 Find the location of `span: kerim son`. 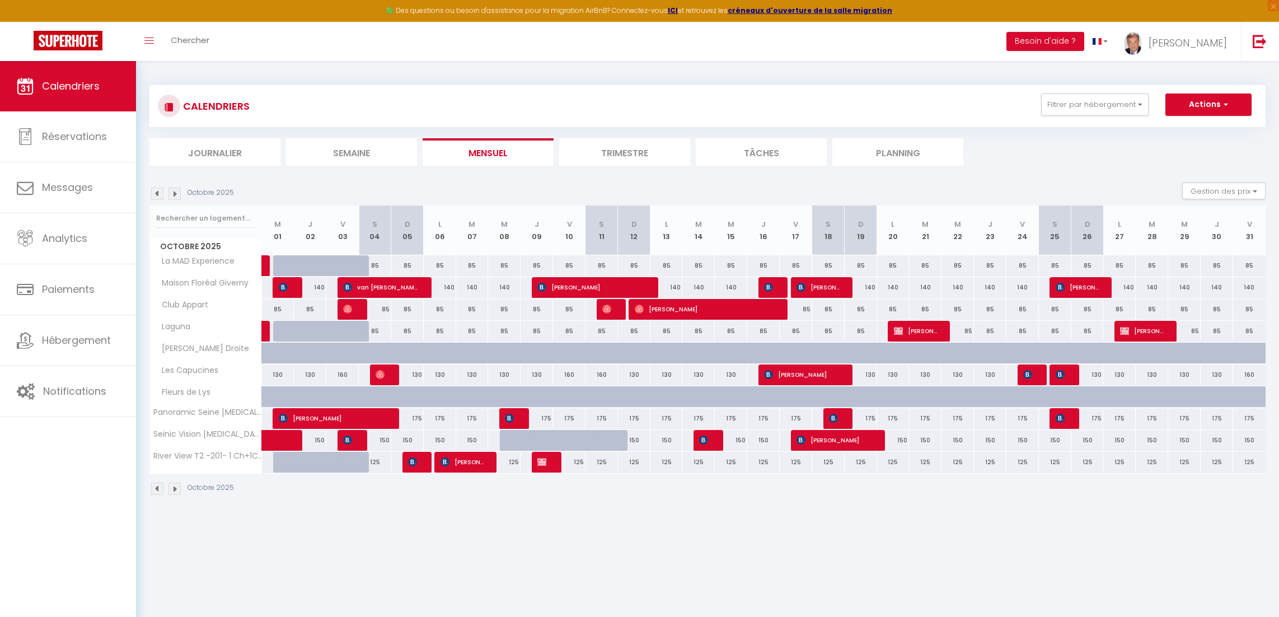

span: kerim son is located at coordinates (769, 287).